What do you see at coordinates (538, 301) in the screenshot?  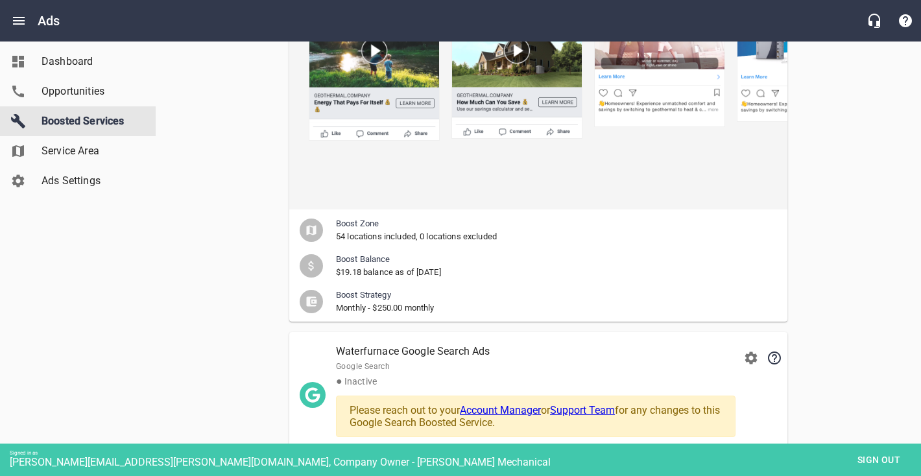 I see `div: Boost StrategyMonthly - $250.00 monthly` at bounding box center [538, 301].